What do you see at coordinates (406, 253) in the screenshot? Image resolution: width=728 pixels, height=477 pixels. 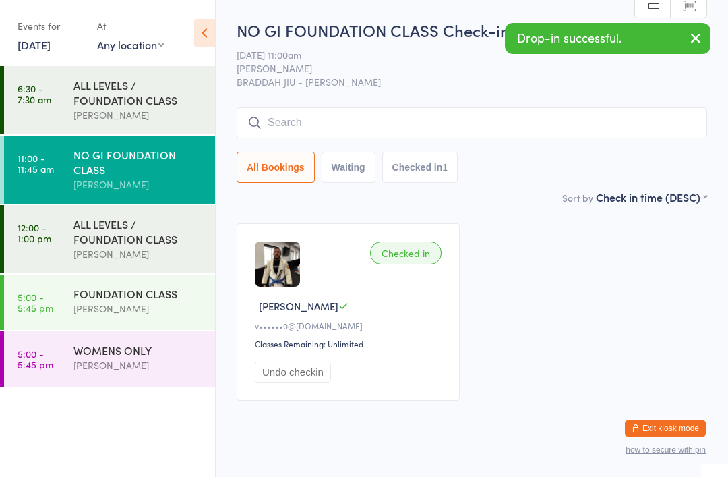 I see `div: Checked in` at bounding box center [406, 253].